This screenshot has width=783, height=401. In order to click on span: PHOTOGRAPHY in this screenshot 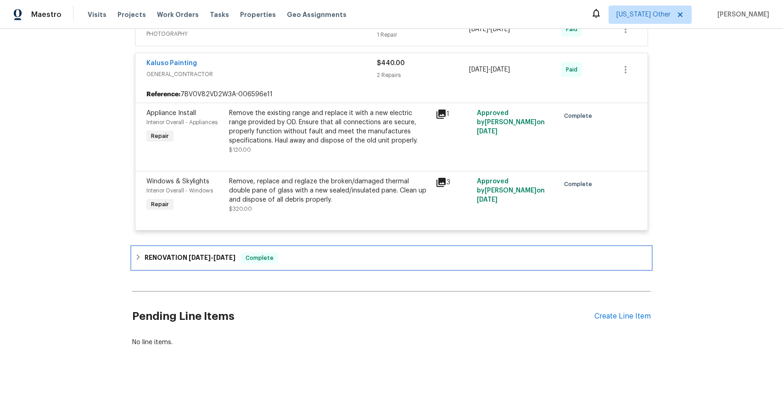, I will do `click(261, 34)`.